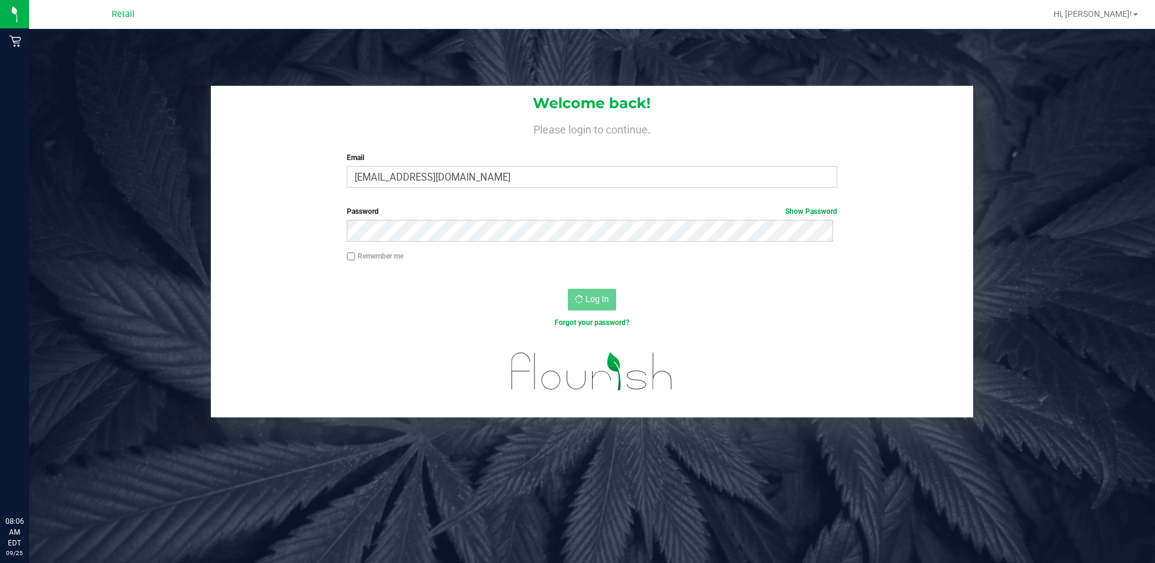 The image size is (1155, 563). Describe the element at coordinates (592, 128) in the screenshot. I see `h4: Please login to continue.` at that location.